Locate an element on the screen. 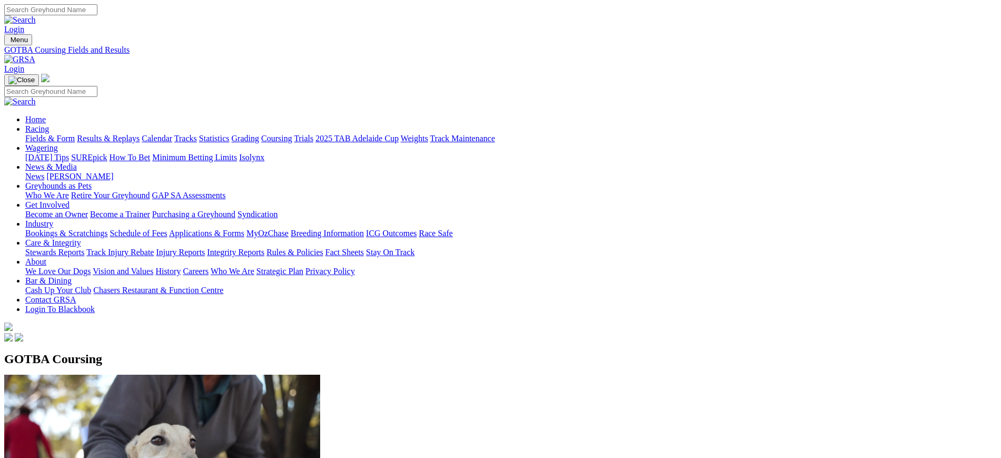 The image size is (1001, 458). a: Integrity Reports is located at coordinates (235, 252).